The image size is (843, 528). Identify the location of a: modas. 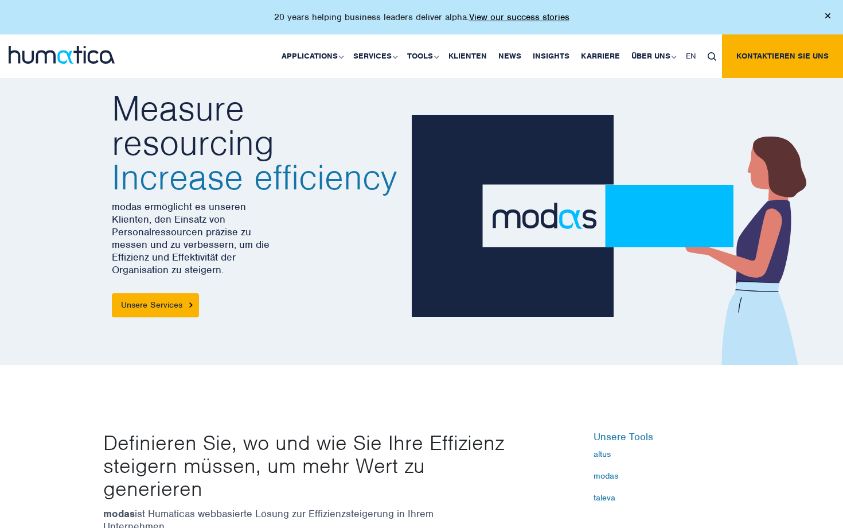
(666, 475).